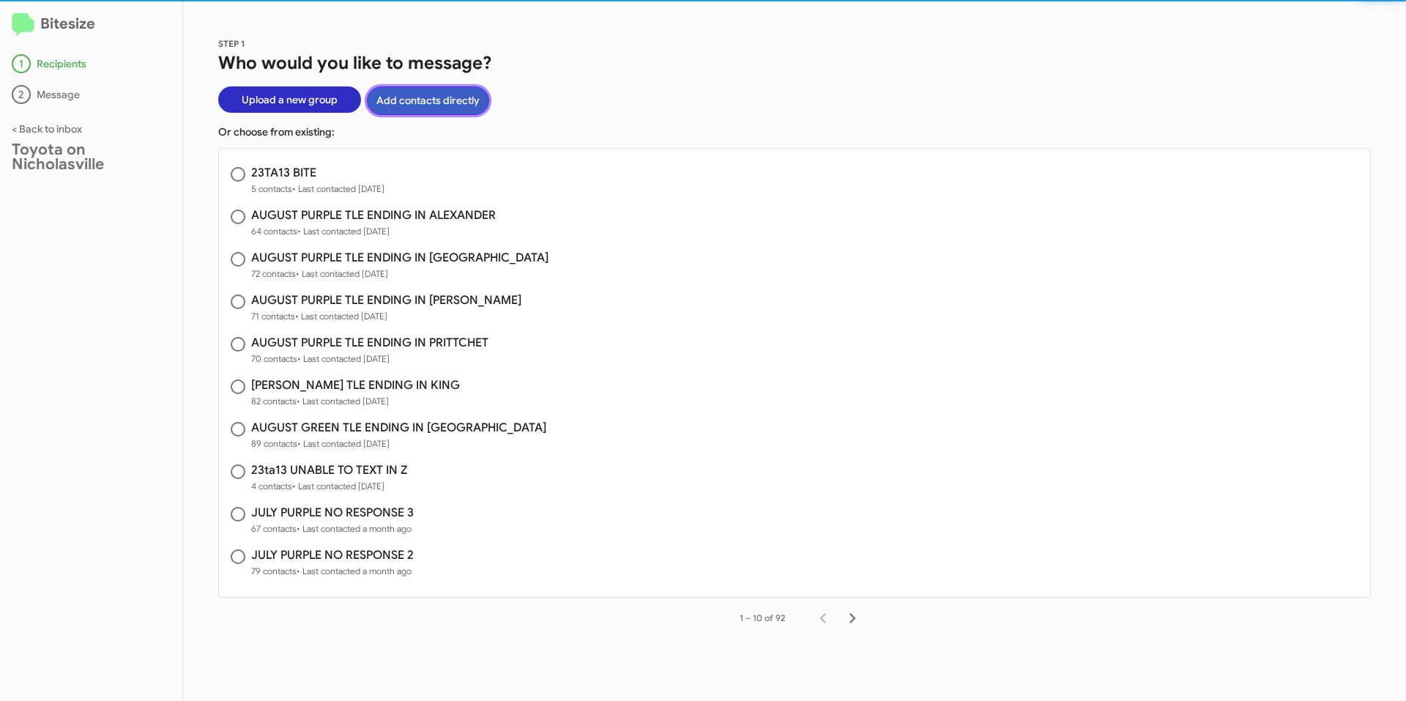 The height and width of the screenshot is (701, 1406). Describe the element at coordinates (289, 100) in the screenshot. I see `span: Upload a new group` at that location.